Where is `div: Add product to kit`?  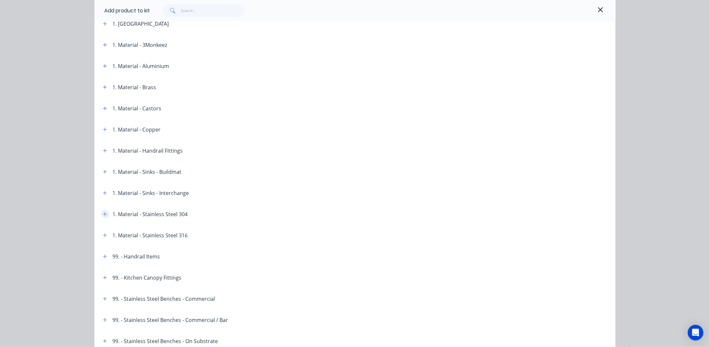 div: Add product to kit is located at coordinates (127, 11).